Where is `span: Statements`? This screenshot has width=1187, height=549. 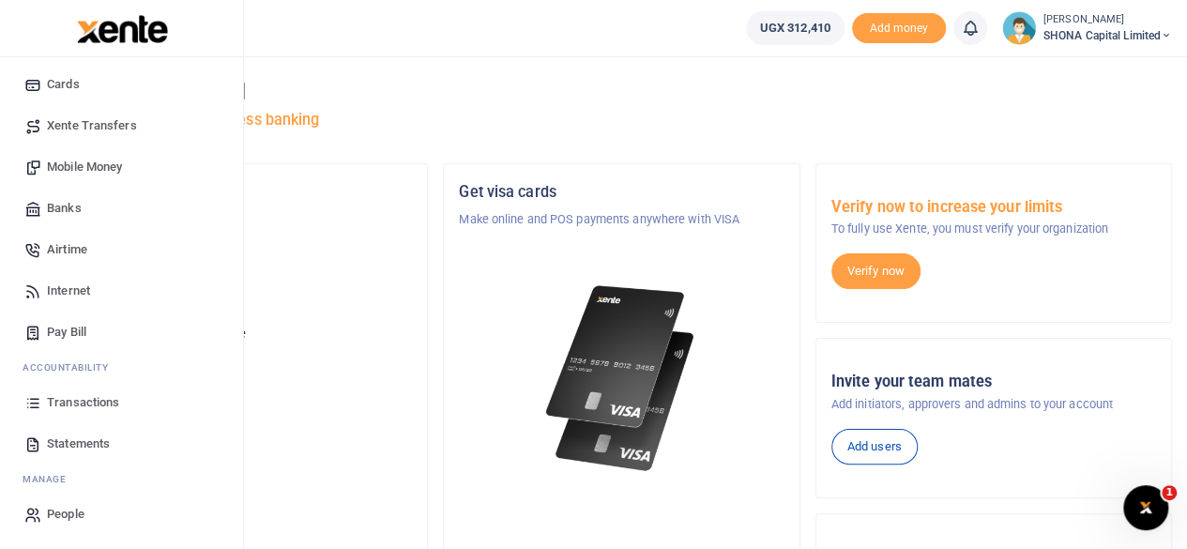
span: Statements is located at coordinates (78, 444).